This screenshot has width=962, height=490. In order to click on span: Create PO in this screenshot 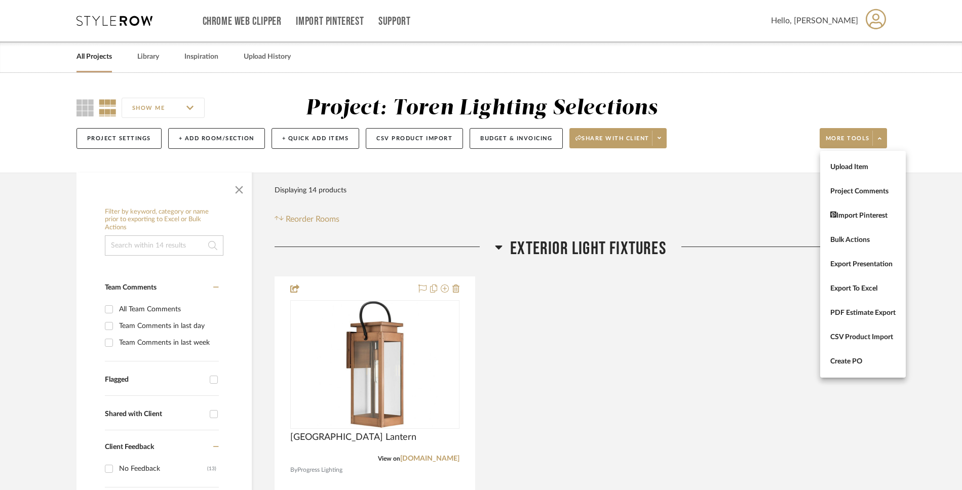, I will do `click(863, 362)`.